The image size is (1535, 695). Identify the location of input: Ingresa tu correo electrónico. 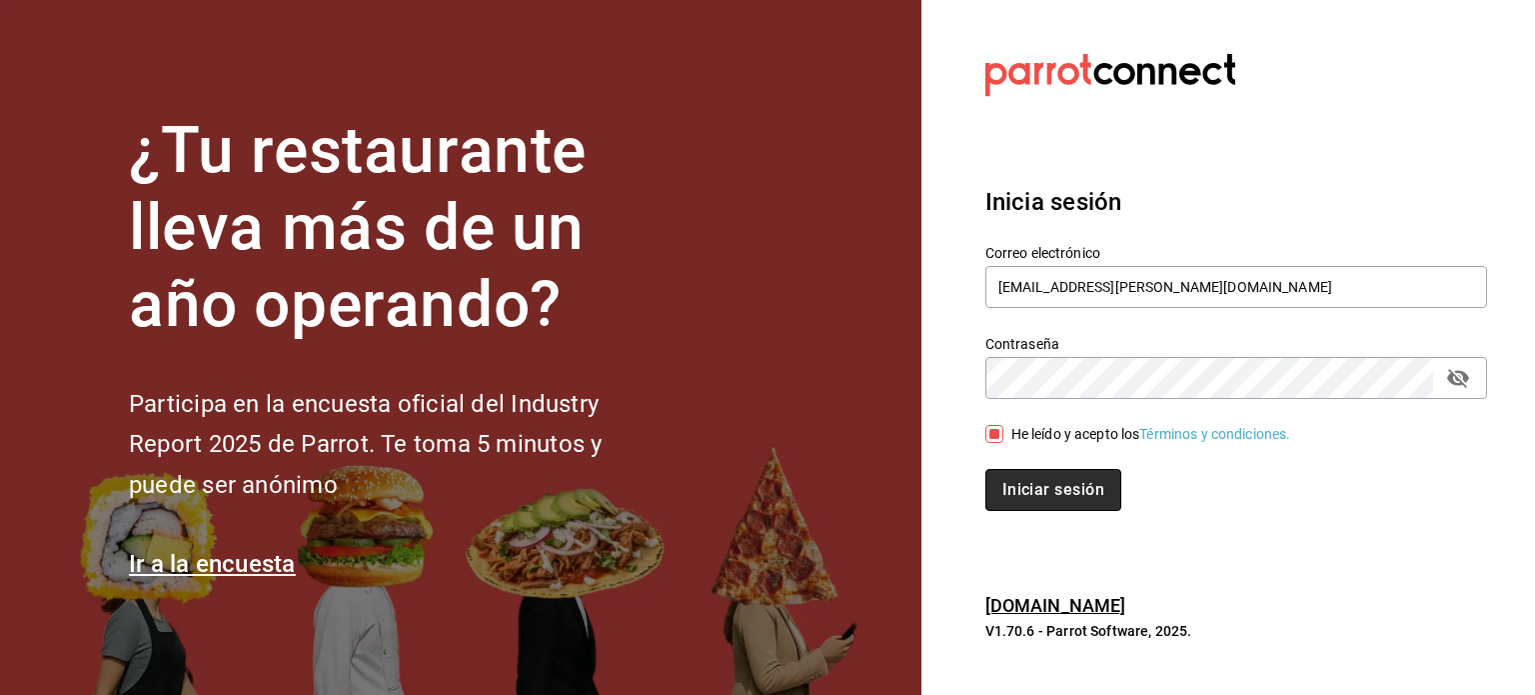
(1236, 287).